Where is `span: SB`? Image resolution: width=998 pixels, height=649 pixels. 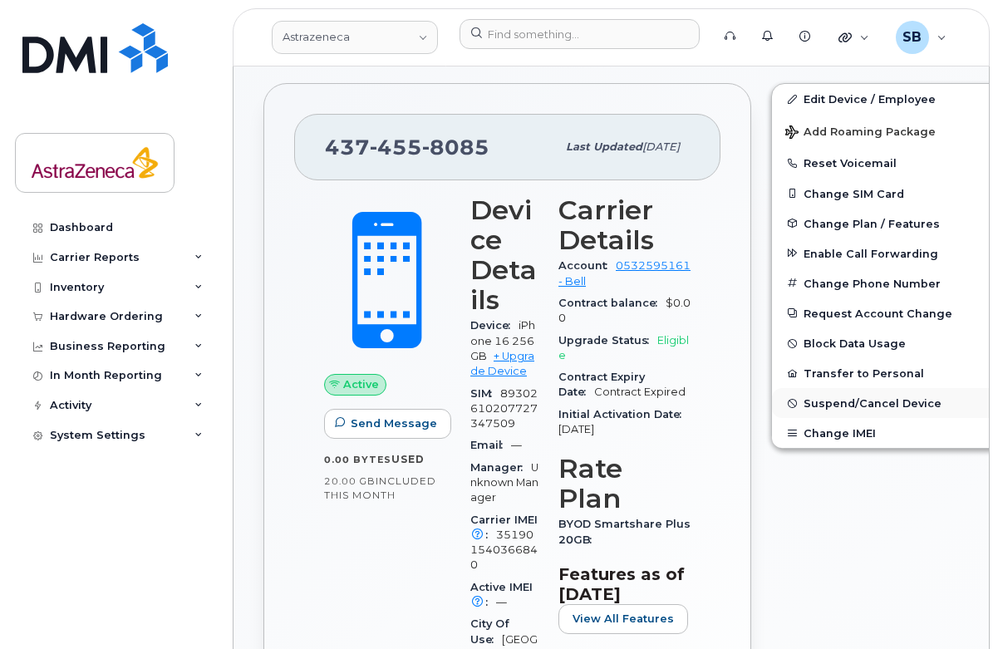 span: SB is located at coordinates (911, 37).